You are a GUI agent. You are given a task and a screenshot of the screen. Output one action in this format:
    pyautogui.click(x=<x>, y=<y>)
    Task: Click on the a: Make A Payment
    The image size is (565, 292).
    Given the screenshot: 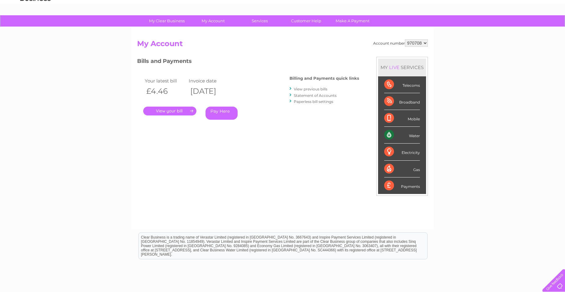 What is the action you would take?
    pyautogui.click(x=353, y=21)
    